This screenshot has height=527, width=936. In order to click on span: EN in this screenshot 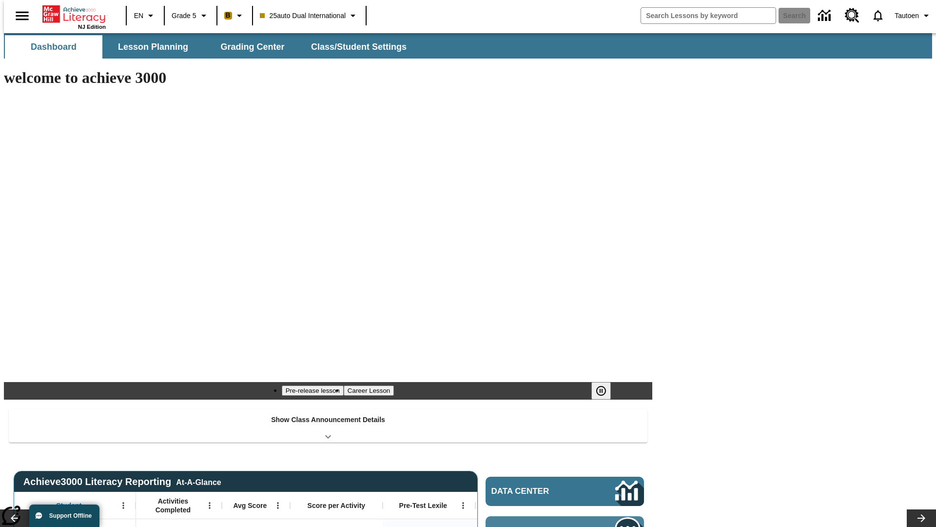, I will do `click(138, 16)`.